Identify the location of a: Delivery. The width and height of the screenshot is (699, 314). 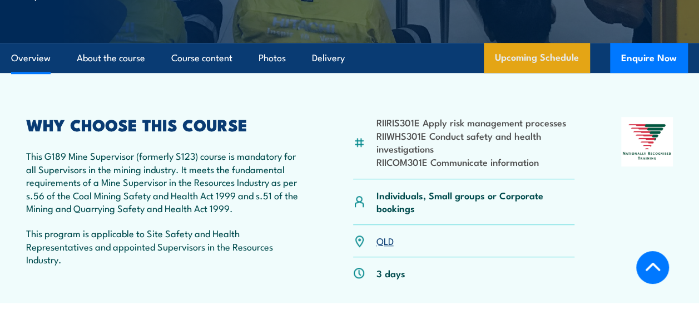
(328, 58).